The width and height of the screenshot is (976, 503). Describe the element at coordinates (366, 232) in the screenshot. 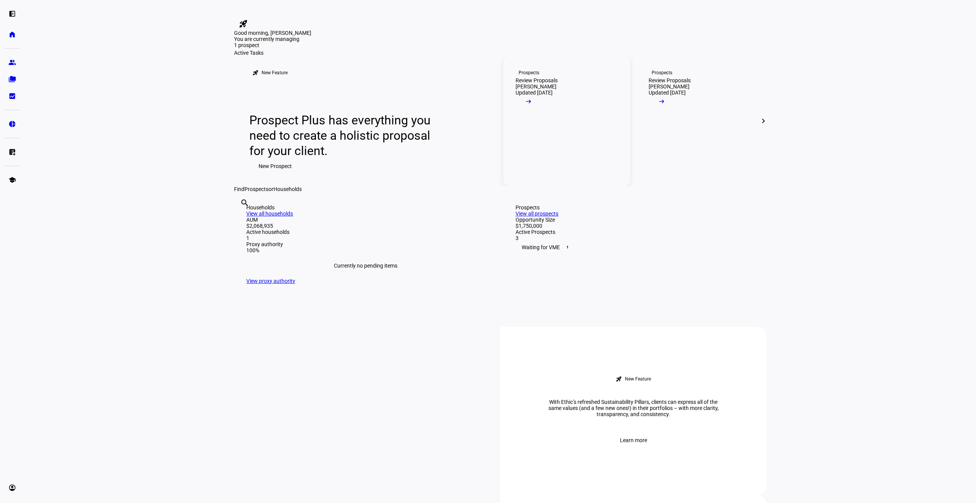

I see `div: Active households` at that location.